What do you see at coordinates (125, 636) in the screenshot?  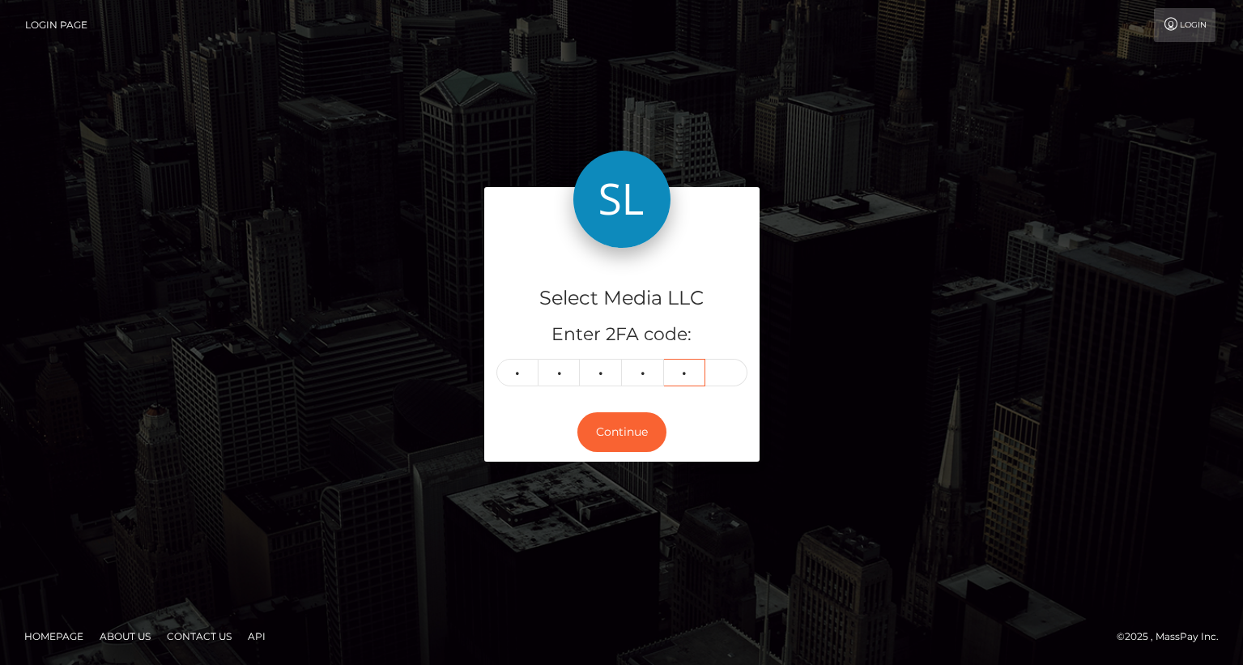 I see `a: About Us` at bounding box center [125, 636].